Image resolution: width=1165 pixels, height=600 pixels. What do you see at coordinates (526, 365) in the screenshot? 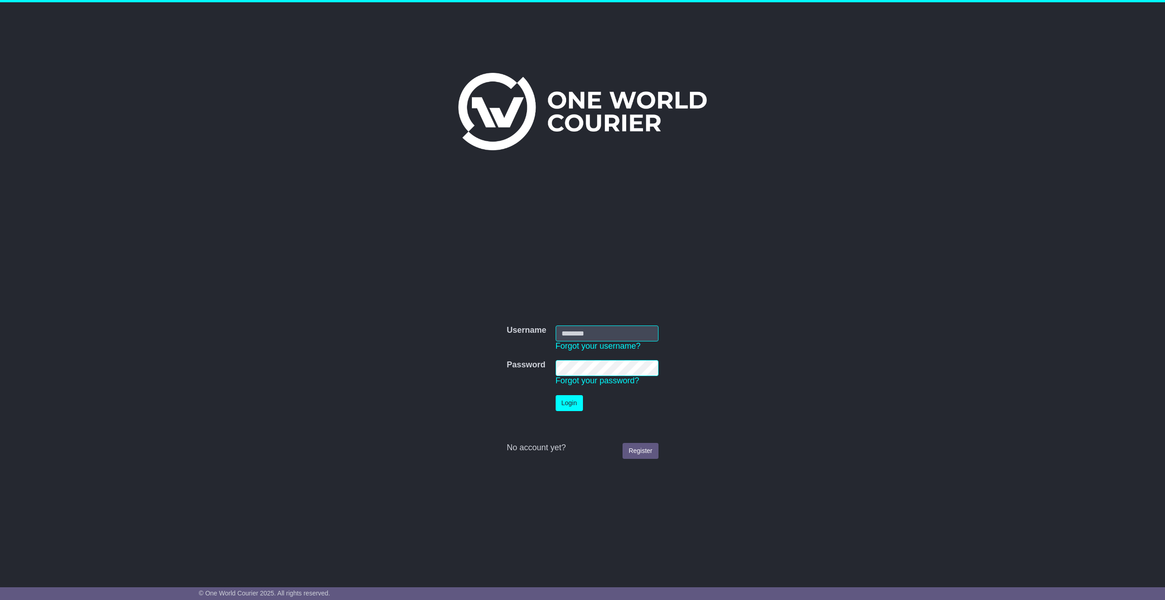
I see `label: Password` at bounding box center [526, 365].